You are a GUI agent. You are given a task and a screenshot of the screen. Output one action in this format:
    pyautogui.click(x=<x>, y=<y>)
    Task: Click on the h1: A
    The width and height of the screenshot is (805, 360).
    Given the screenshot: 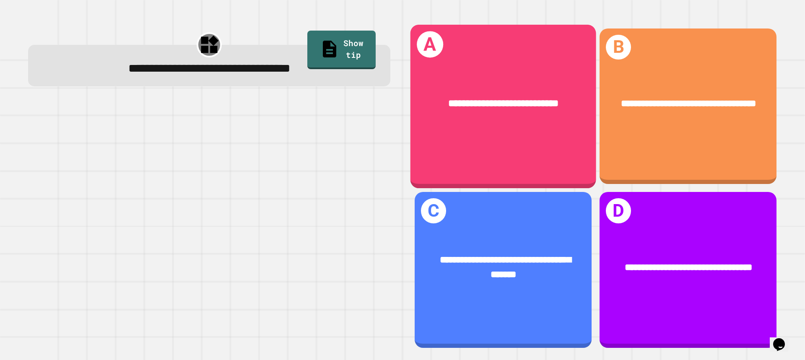 What is the action you would take?
    pyautogui.click(x=430, y=44)
    